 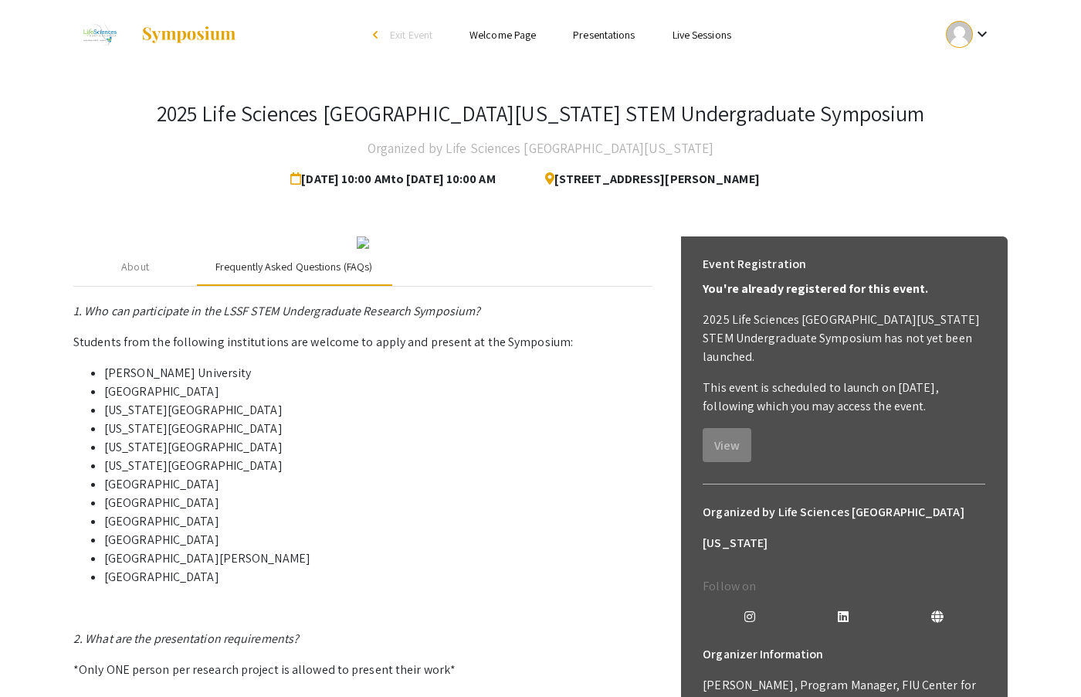 What do you see at coordinates (727, 445) in the screenshot?
I see `button: View` at bounding box center [727, 445].